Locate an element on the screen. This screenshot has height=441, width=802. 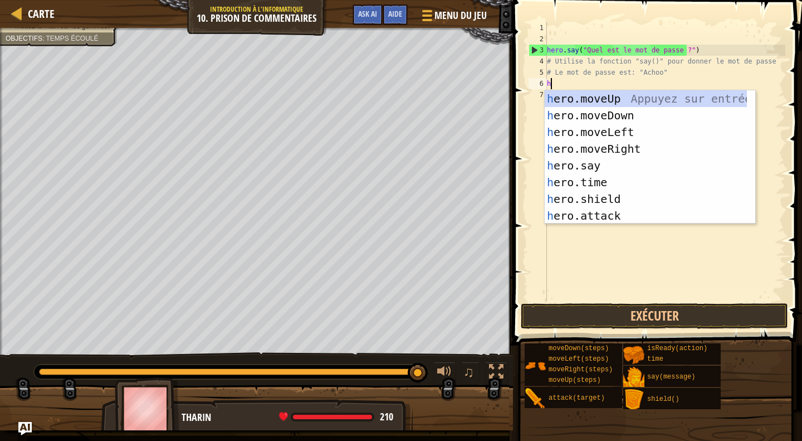
span: Menu du jeu is located at coordinates (461, 16).